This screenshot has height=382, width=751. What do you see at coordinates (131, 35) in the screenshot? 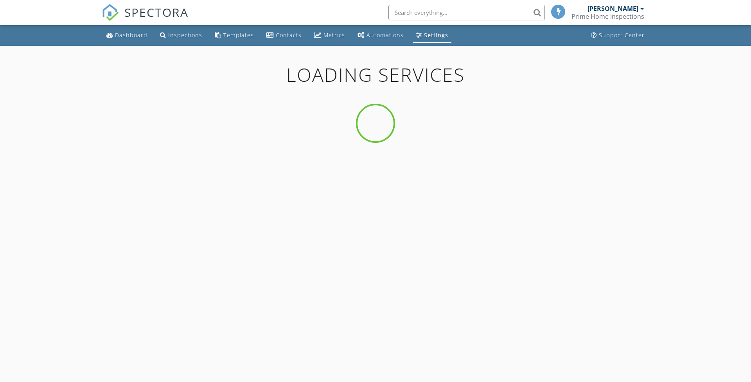
I see `div: Dashboard` at bounding box center [131, 35].